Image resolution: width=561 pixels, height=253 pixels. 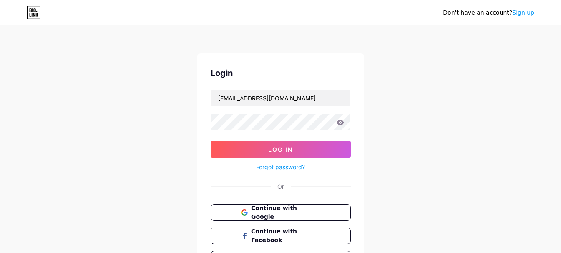 I want to click on div: Or, so click(x=281, y=186).